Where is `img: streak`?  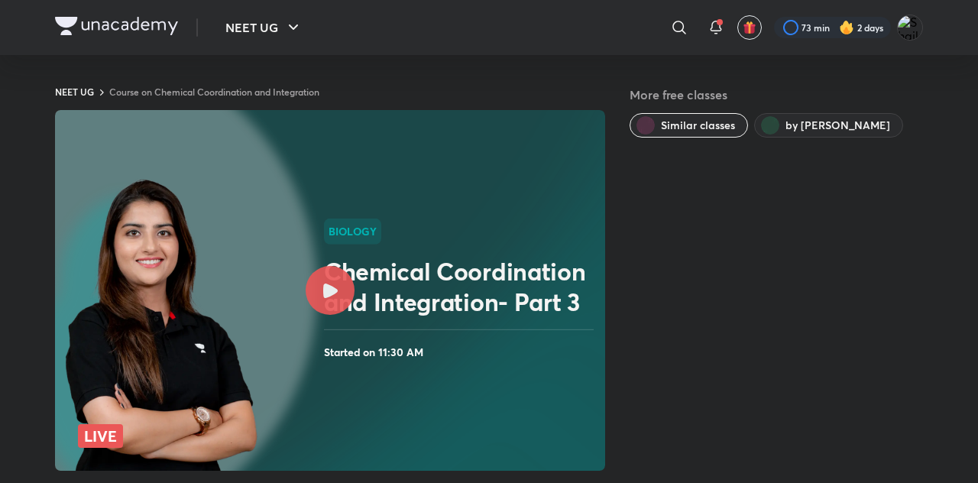 img: streak is located at coordinates (846, 27).